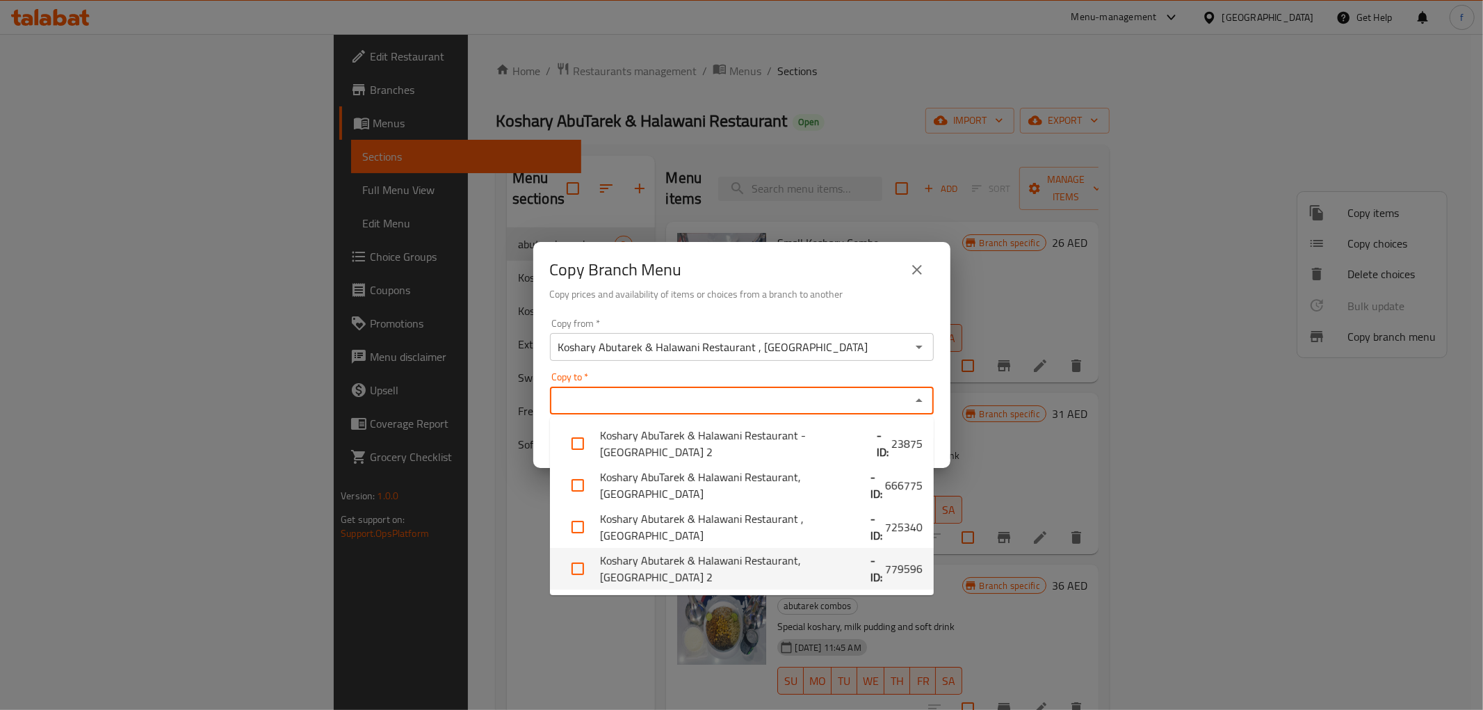 The height and width of the screenshot is (710, 1483). What do you see at coordinates (742, 294) in the screenshot?
I see `h6: Copy prices and availability of items or choices from a branch to another` at bounding box center [742, 294].